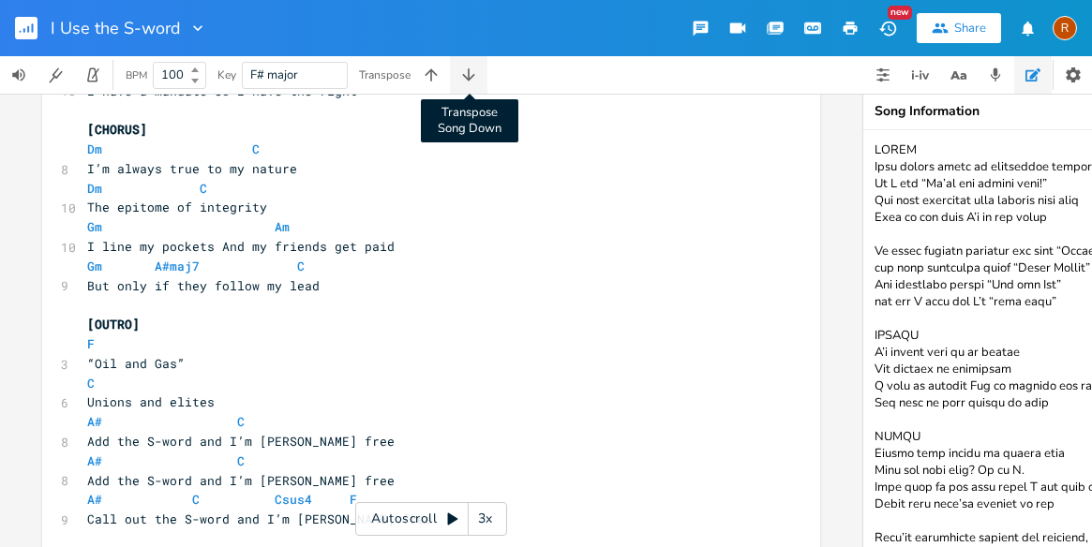 The height and width of the screenshot is (547, 1092). I want to click on span: “Oil and Gas”, so click(136, 364).